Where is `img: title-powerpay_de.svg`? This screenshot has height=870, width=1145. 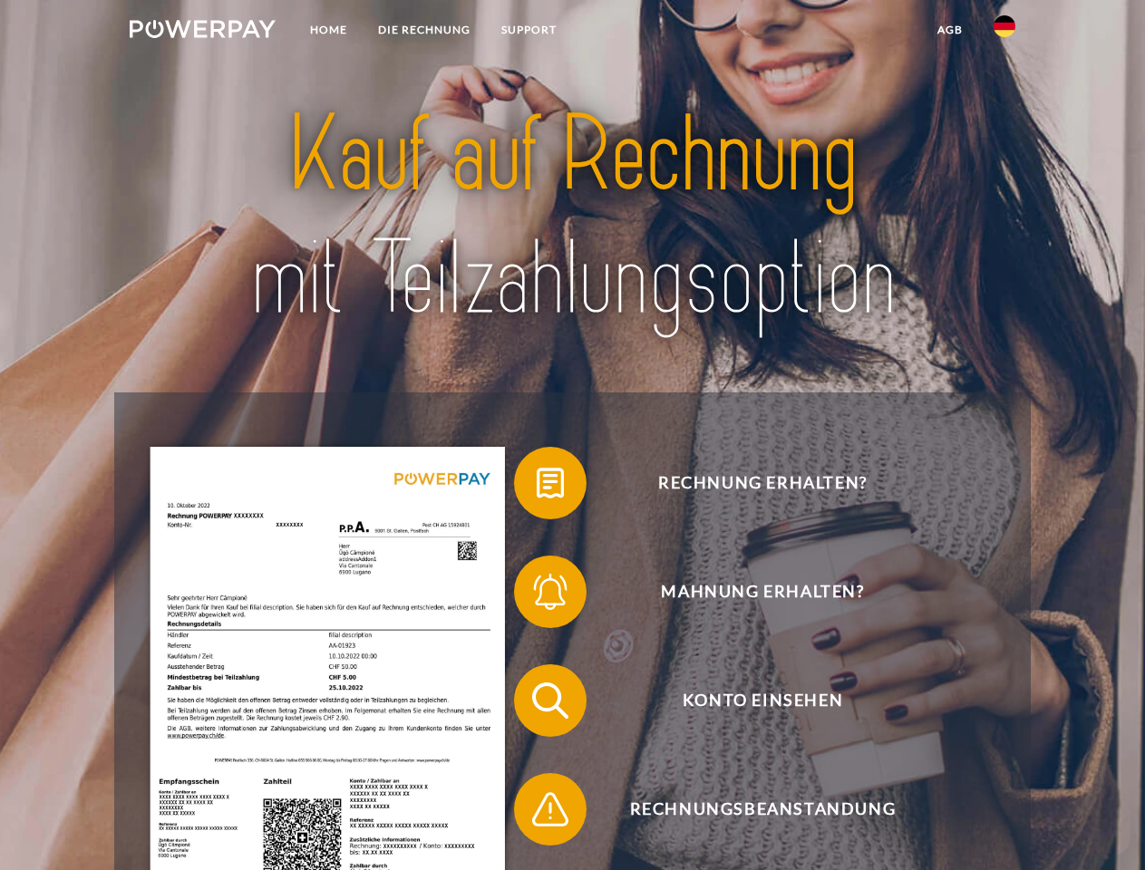
img: title-powerpay_de.svg is located at coordinates (572, 217).